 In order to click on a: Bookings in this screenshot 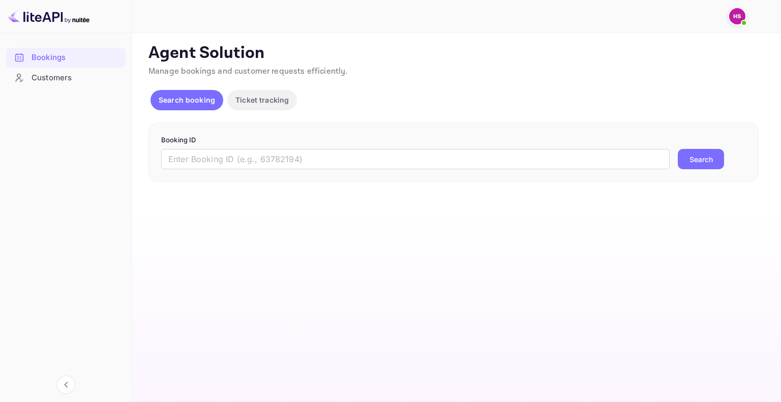, I will do `click(66, 57)`.